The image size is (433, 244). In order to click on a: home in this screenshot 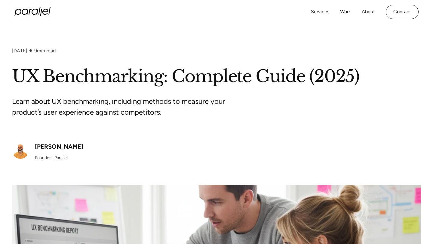, I will do `click(32, 12)`.